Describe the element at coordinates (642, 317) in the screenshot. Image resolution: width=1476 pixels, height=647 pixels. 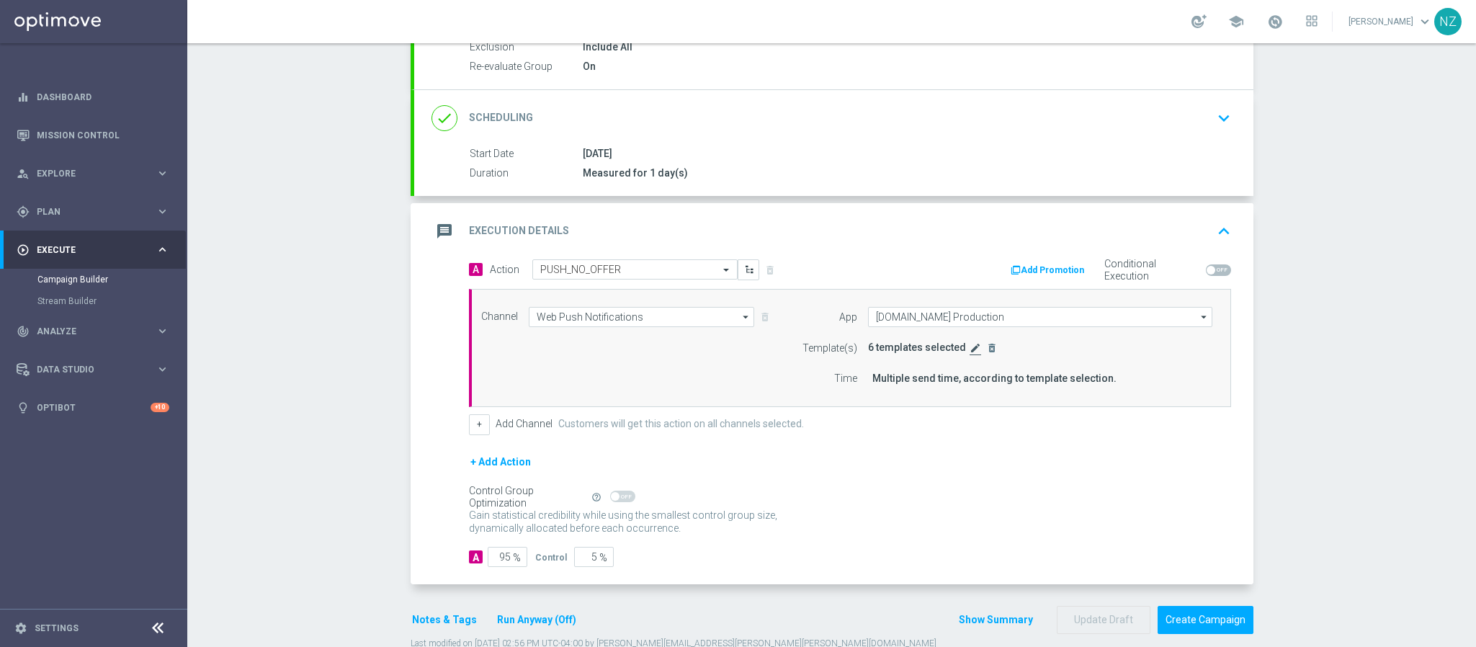
I see `input: Web Push Notifications` at that location.